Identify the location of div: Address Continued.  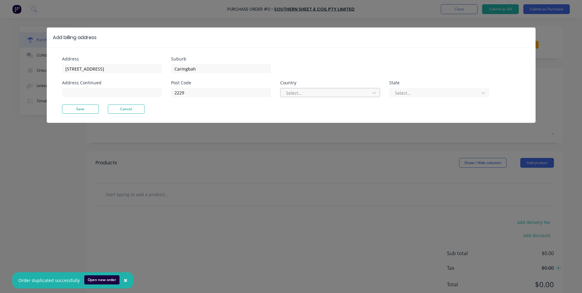
(112, 83).